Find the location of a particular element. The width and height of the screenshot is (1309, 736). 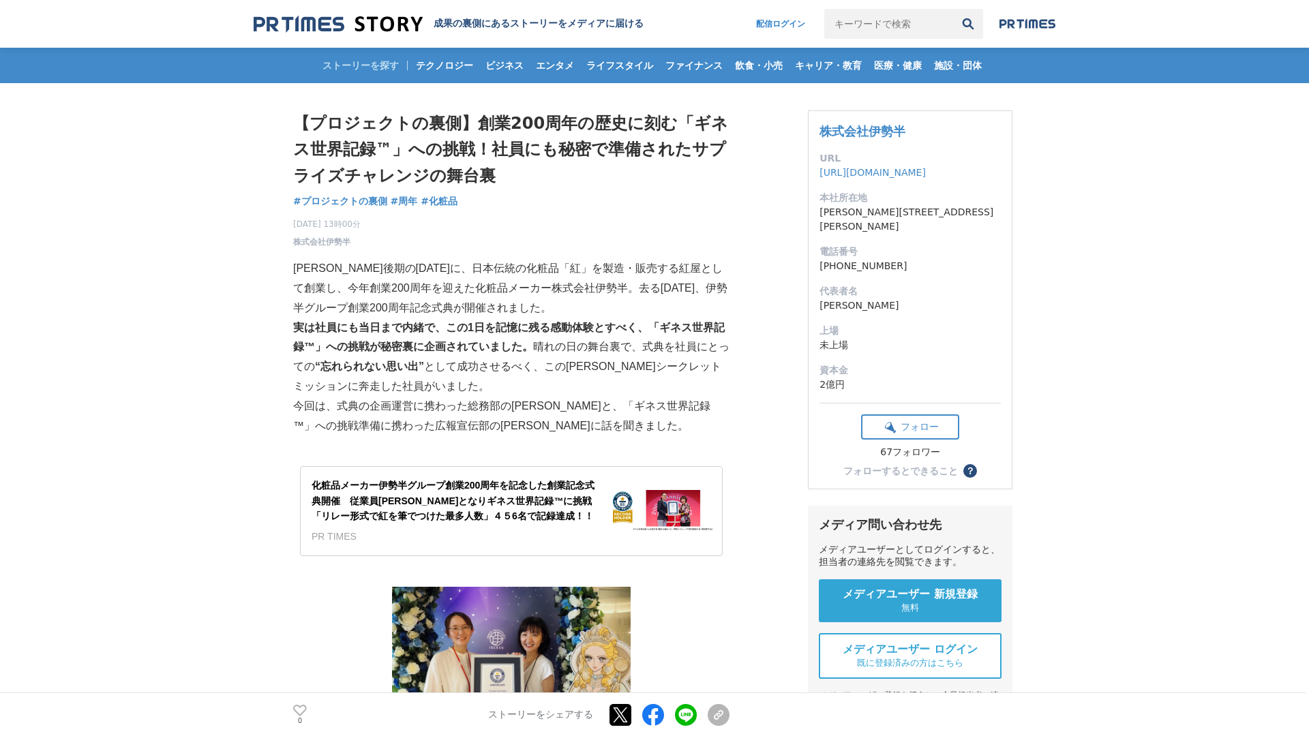

a: #化粧品 is located at coordinates (439, 201).